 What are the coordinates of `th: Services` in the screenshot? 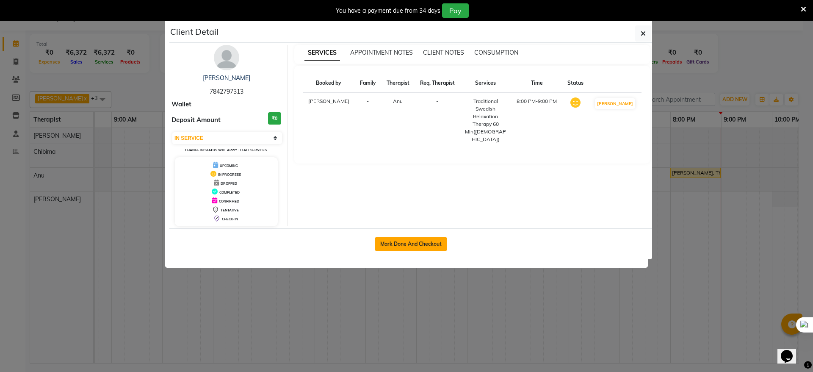 It's located at (485, 83).